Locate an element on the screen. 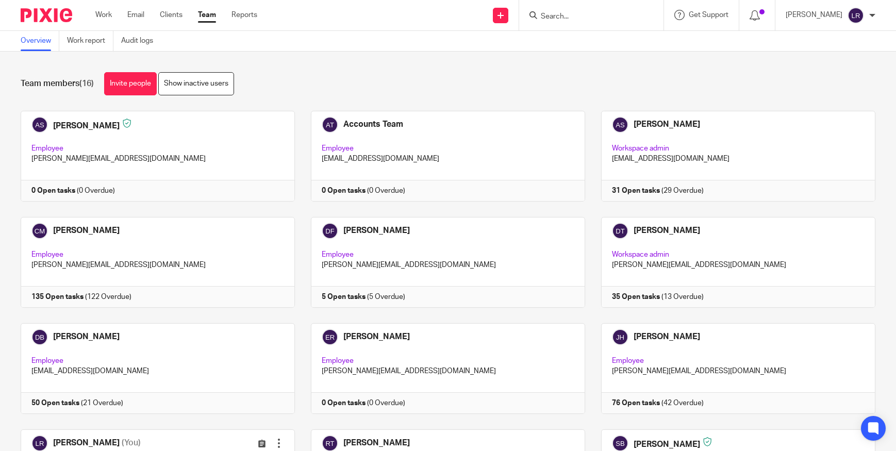 This screenshot has height=451, width=896. span: (16) is located at coordinates (87, 83).